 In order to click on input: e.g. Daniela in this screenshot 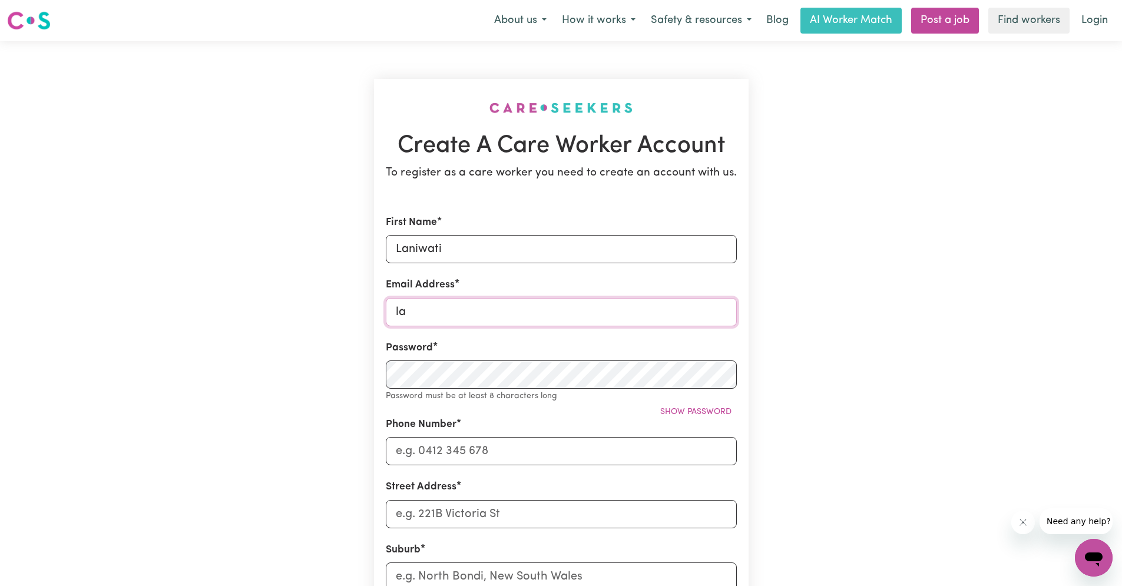, I will do `click(561, 249)`.